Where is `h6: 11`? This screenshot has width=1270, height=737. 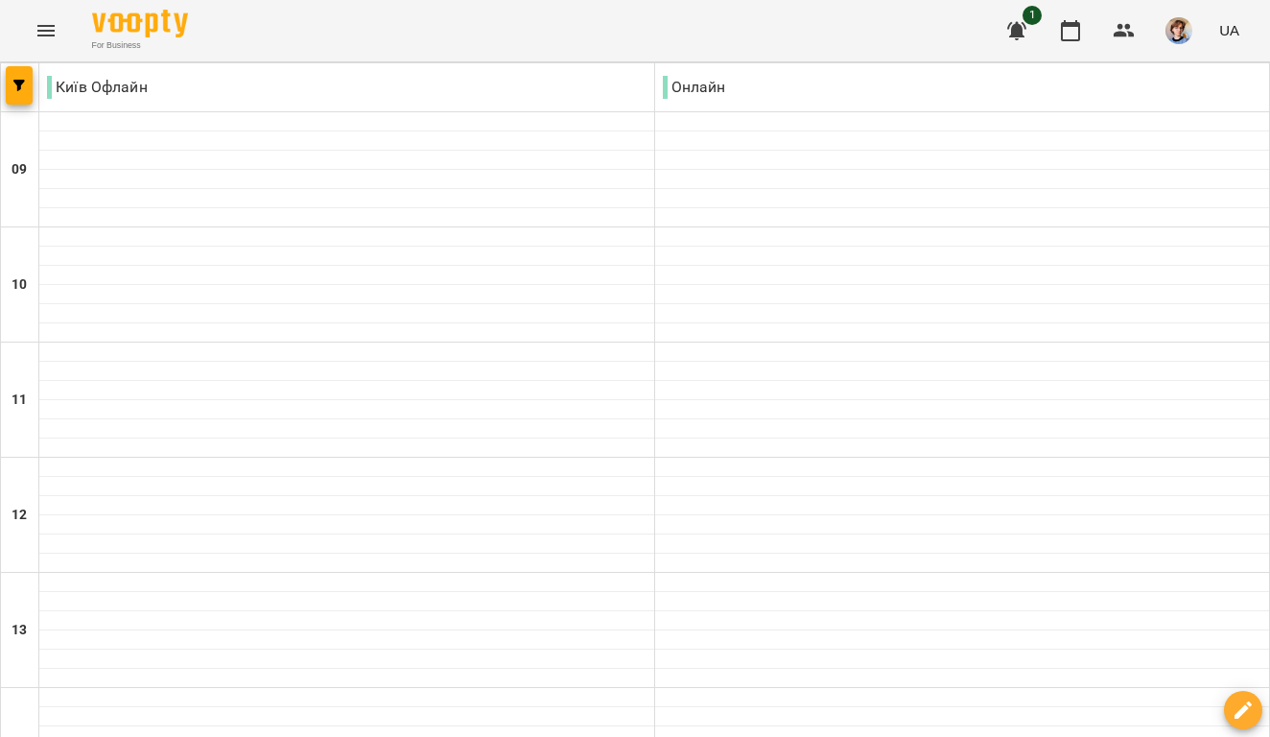 h6: 11 is located at coordinates (19, 400).